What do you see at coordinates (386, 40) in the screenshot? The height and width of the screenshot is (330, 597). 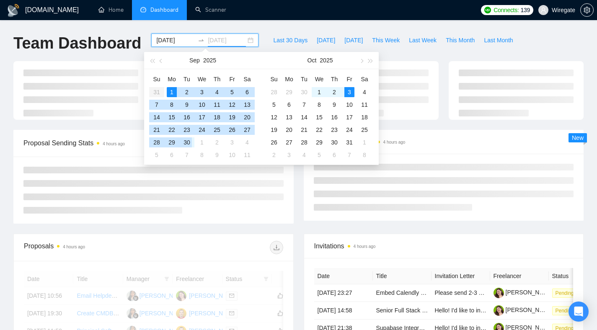 I see `span: This Week` at bounding box center [386, 40].